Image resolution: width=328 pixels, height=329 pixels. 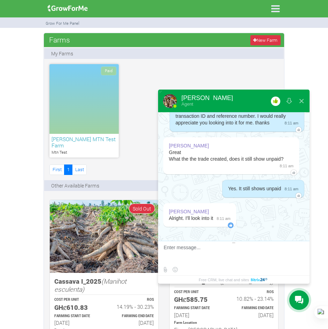 What do you see at coordinates (60, 40) in the screenshot?
I see `span: Farms` at bounding box center [60, 40].